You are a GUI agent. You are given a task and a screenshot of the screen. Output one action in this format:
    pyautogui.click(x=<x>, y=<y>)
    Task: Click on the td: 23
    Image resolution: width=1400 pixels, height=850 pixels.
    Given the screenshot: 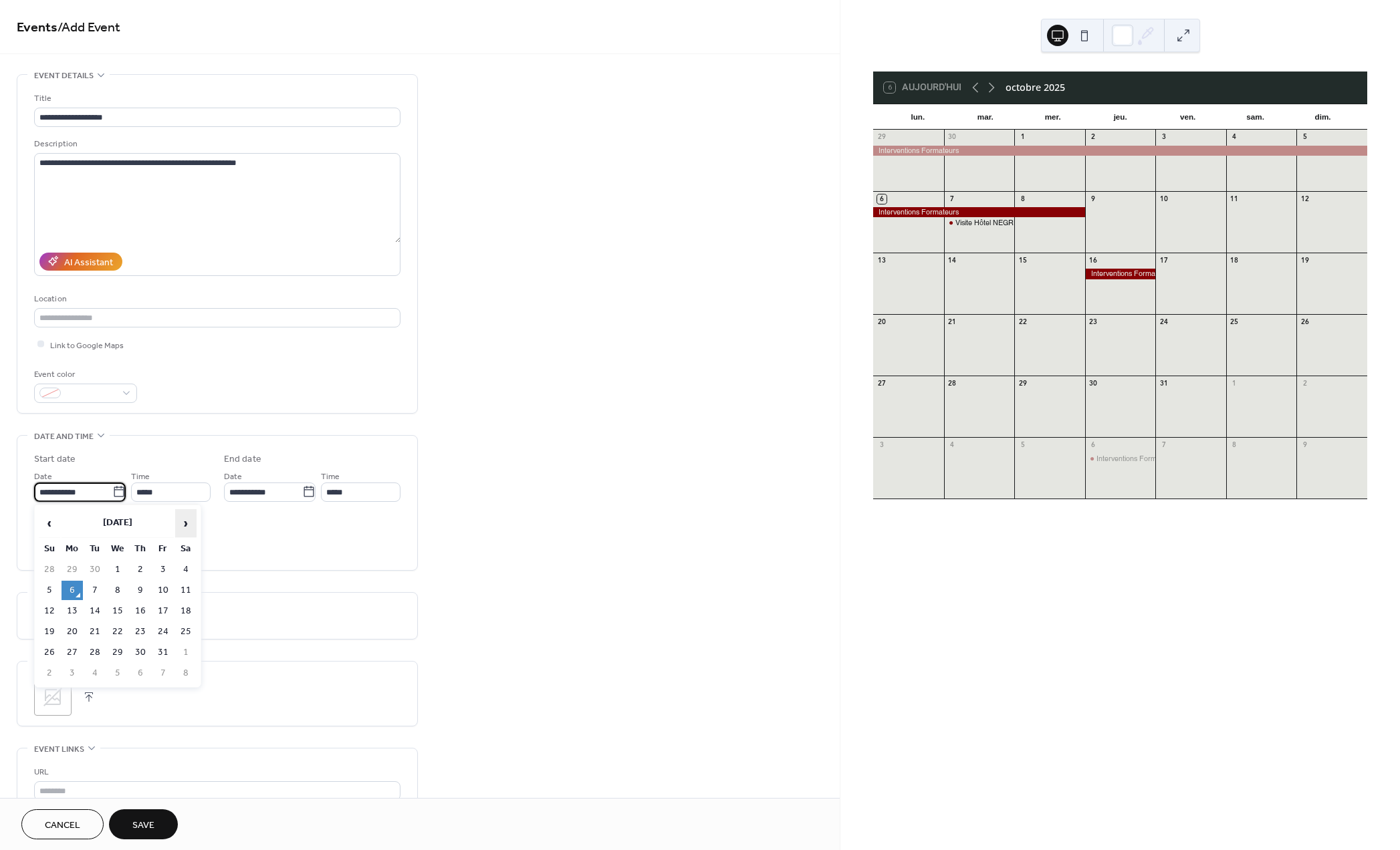 What is the action you would take?
    pyautogui.click(x=140, y=631)
    